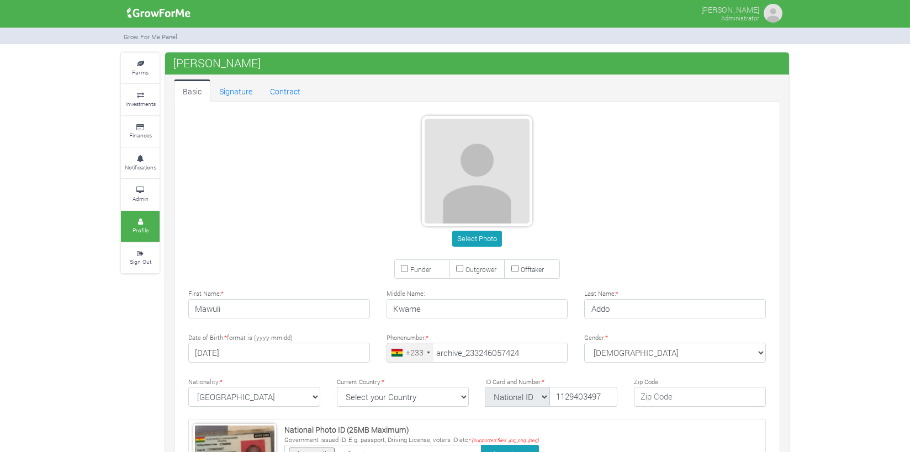  What do you see at coordinates (347, 430) in the screenshot?
I see `strong: National Photo ID (25MB Maximum)` at bounding box center [347, 430].